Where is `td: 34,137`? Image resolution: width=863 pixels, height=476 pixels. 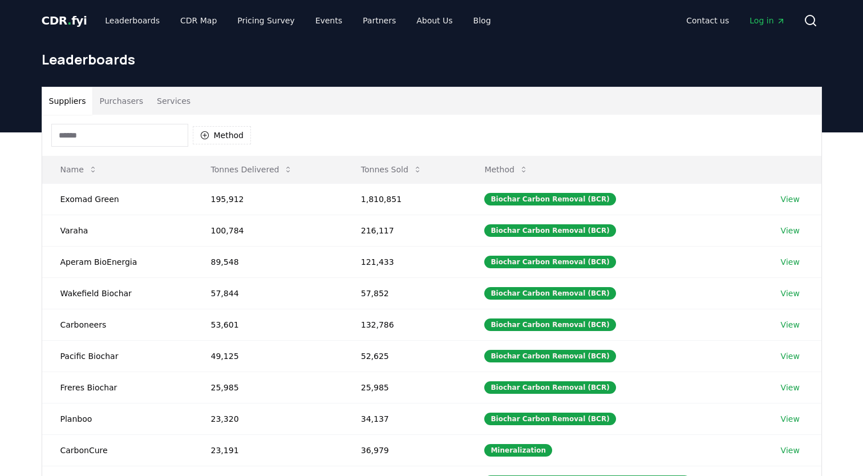 td: 34,137 is located at coordinates (405, 418).